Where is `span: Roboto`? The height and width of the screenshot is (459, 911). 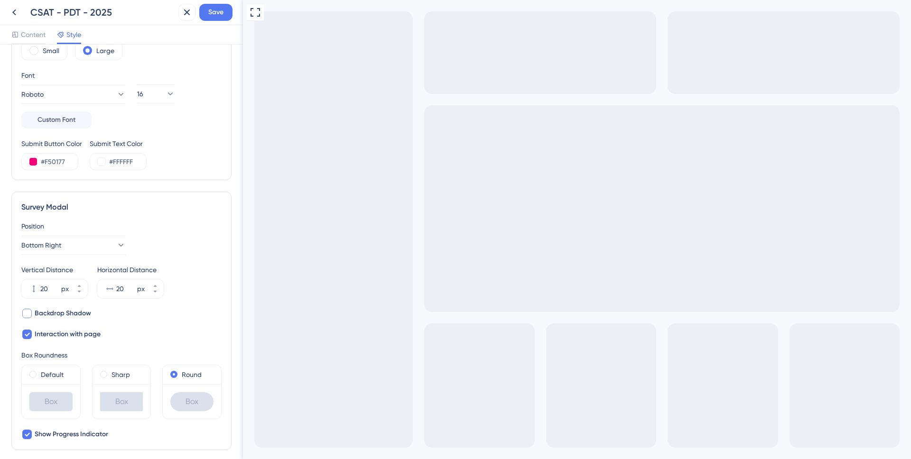
span: Roboto is located at coordinates (32, 94).